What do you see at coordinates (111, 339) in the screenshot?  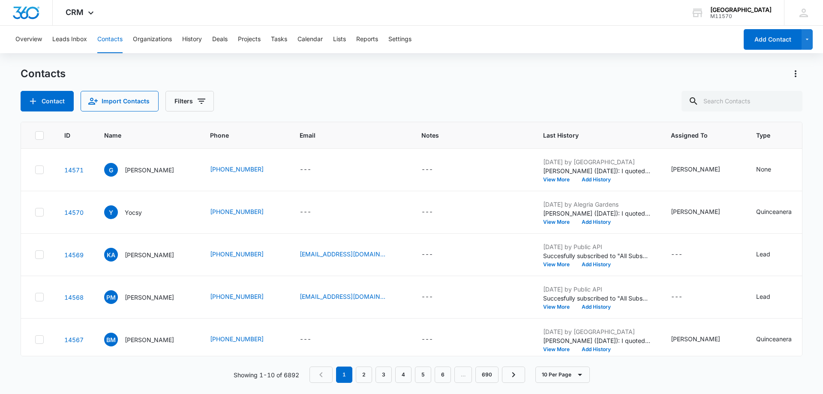 I see `span: BM` at bounding box center [111, 339].